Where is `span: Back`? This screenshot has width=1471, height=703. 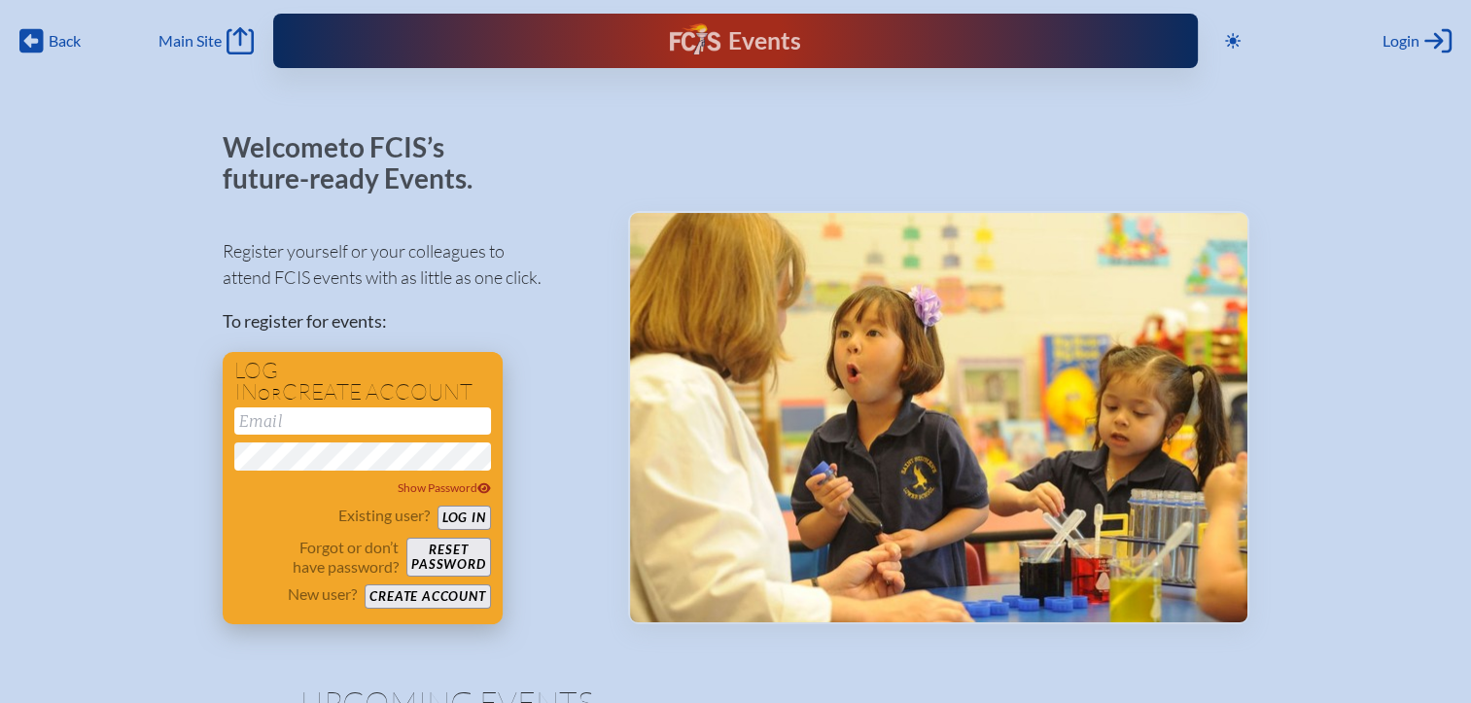 span: Back is located at coordinates (64, 41).